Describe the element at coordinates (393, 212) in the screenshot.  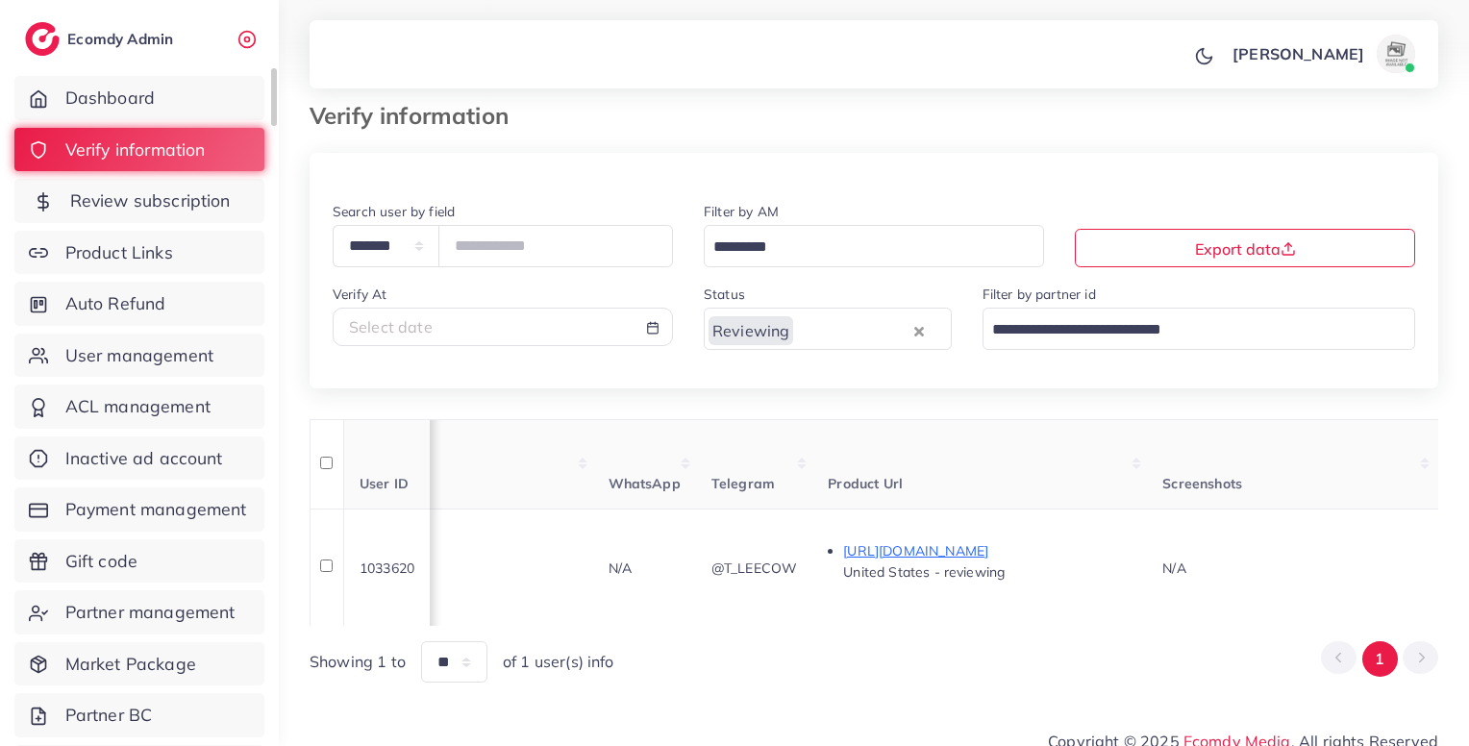
I see `label: Search user by field` at that location.